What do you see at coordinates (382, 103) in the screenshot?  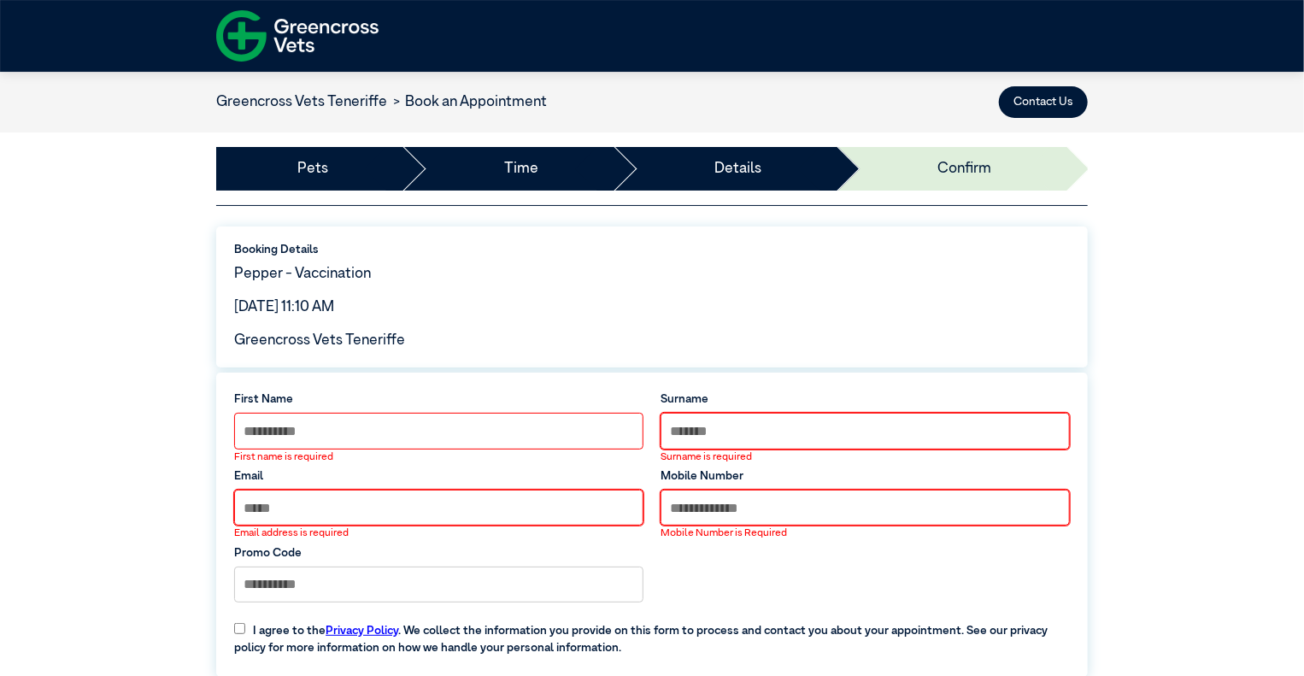 I see `nav: breadcrumb` at bounding box center [382, 103].